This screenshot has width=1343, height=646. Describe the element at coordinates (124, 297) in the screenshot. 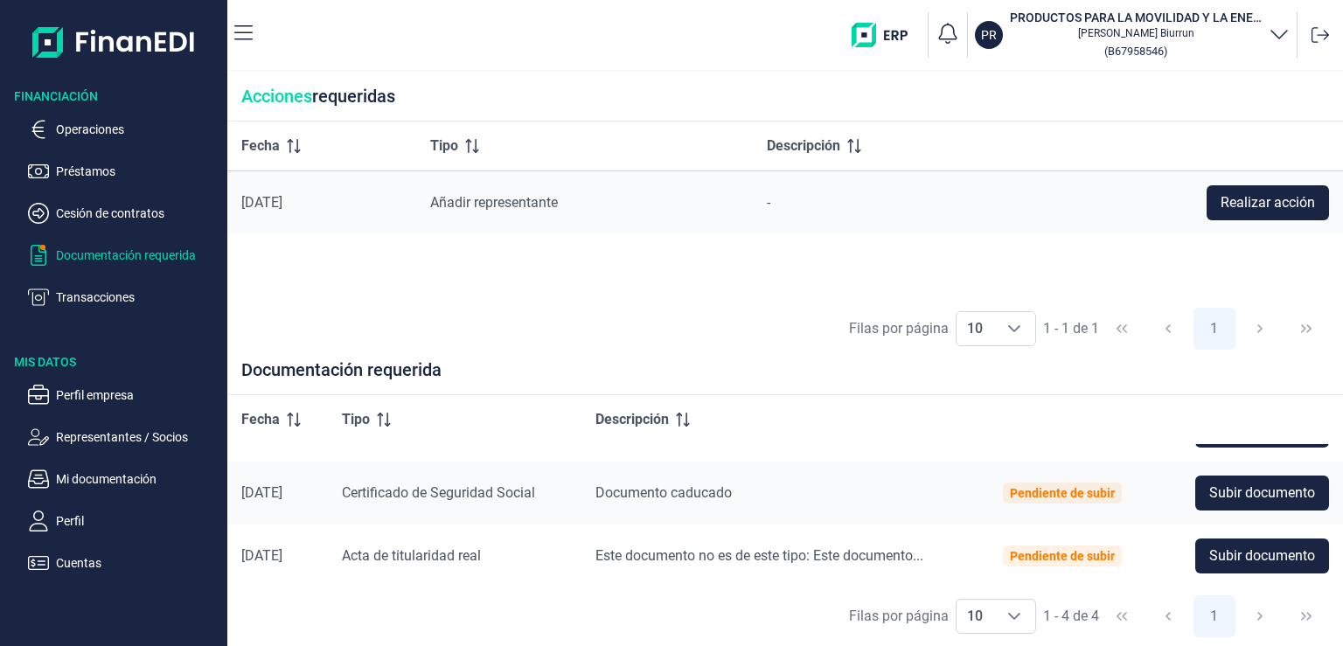

I see `button: Transacciones` at that location.